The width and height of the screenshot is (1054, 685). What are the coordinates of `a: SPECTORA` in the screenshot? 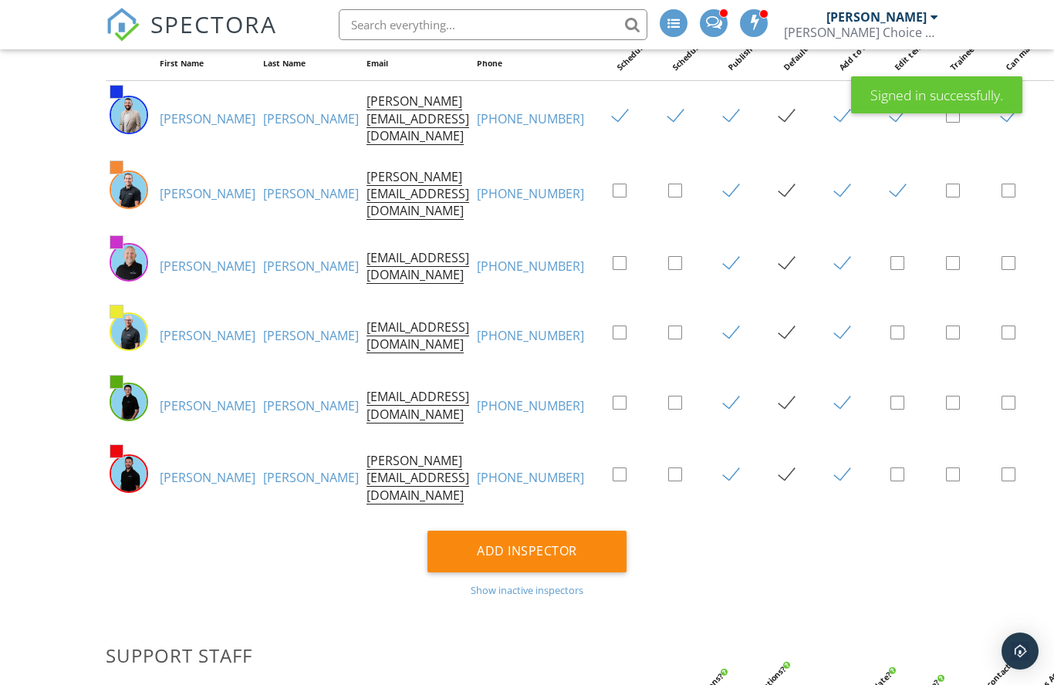 It's located at (191, 37).